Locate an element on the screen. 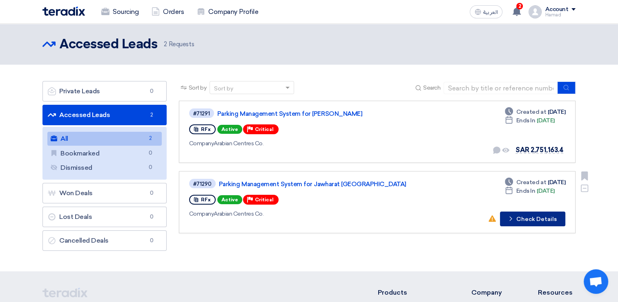  li: Products is located at coordinates (412, 292).